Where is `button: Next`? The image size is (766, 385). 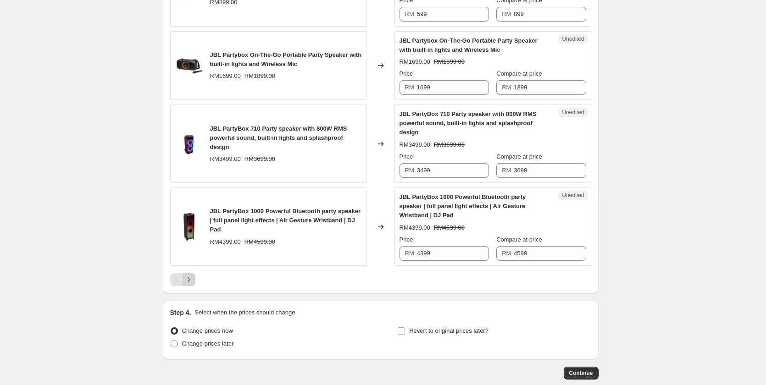
button: Next is located at coordinates (189, 280).